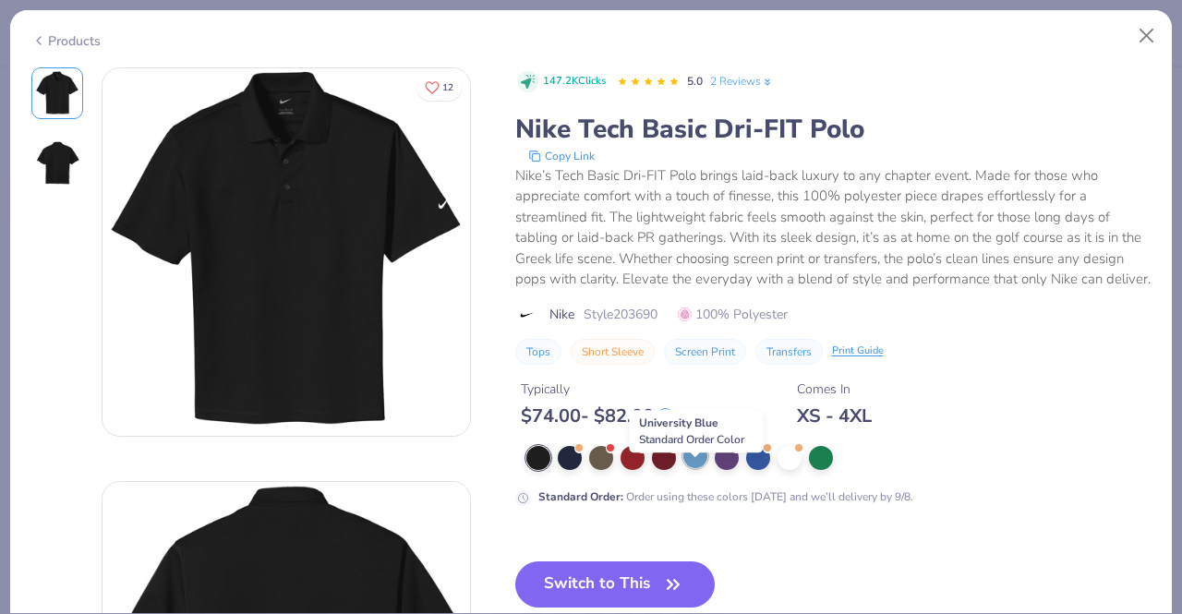  I want to click on a: 2 Reviews, so click(742, 81).